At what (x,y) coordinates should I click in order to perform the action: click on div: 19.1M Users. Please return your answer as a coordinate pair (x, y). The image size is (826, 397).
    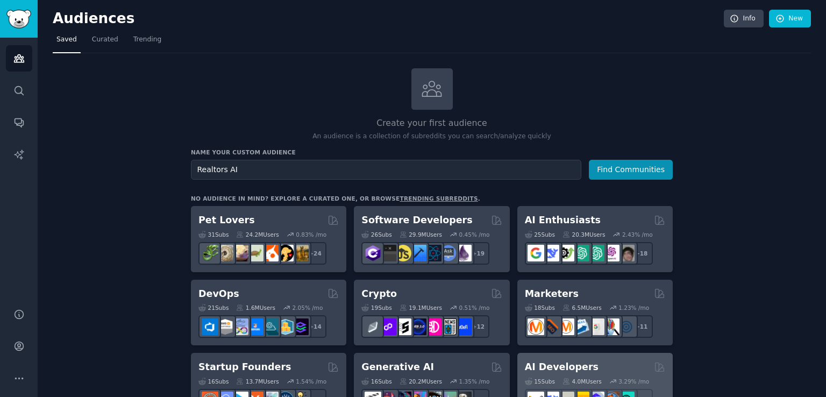
    Looking at the image, I should click on (420, 308).